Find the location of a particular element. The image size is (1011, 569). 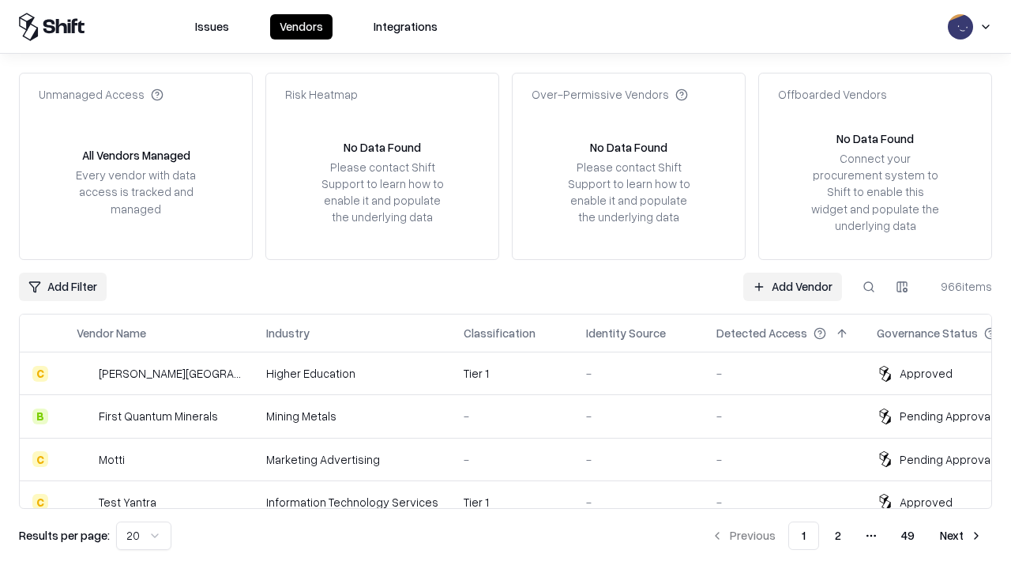

div: Identity Source is located at coordinates (626, 333).